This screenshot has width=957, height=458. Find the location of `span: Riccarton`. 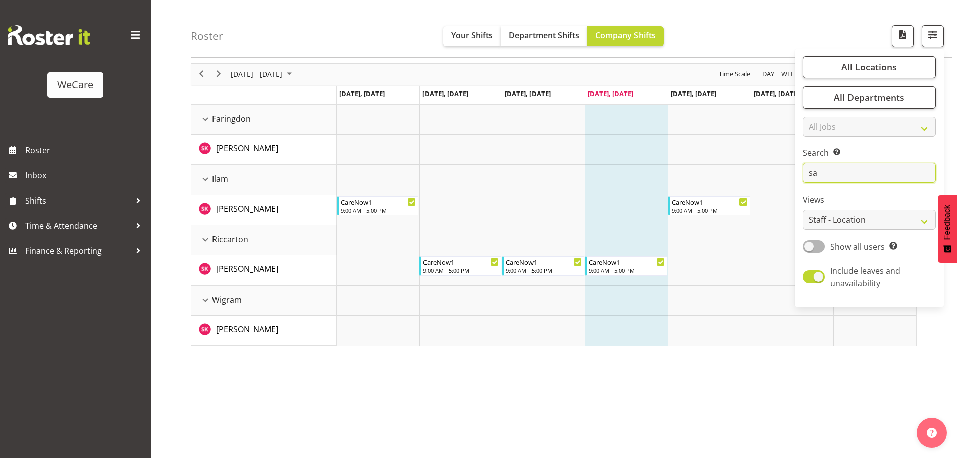

span: Riccarton is located at coordinates (230, 239).